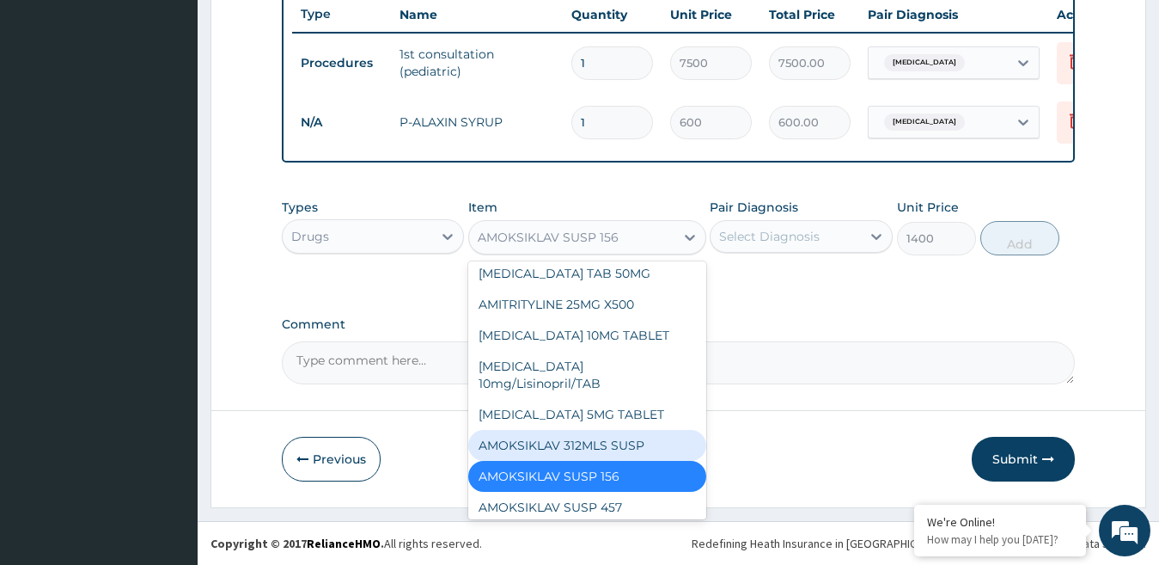  What do you see at coordinates (678, 542) in the screenshot?
I see `footer: All rights reserved.` at bounding box center [678, 542].